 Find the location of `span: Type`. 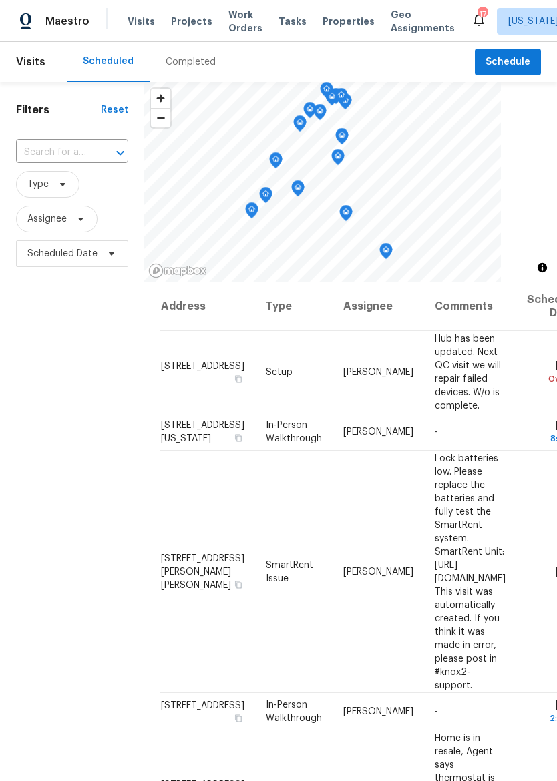

span: Type is located at coordinates (38, 184).